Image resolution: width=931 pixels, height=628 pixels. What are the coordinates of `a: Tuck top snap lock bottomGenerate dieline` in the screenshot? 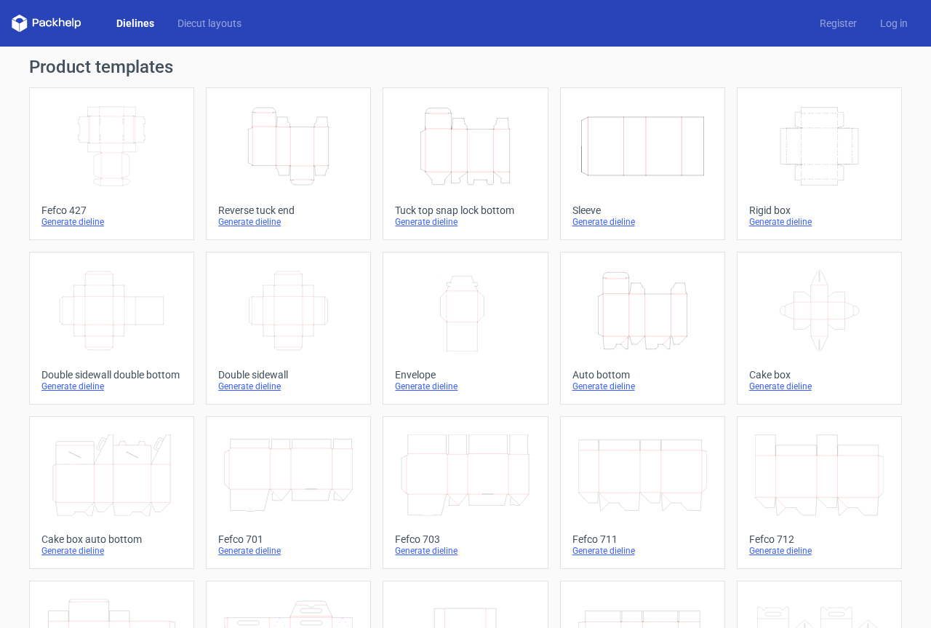 It's located at (465, 164).